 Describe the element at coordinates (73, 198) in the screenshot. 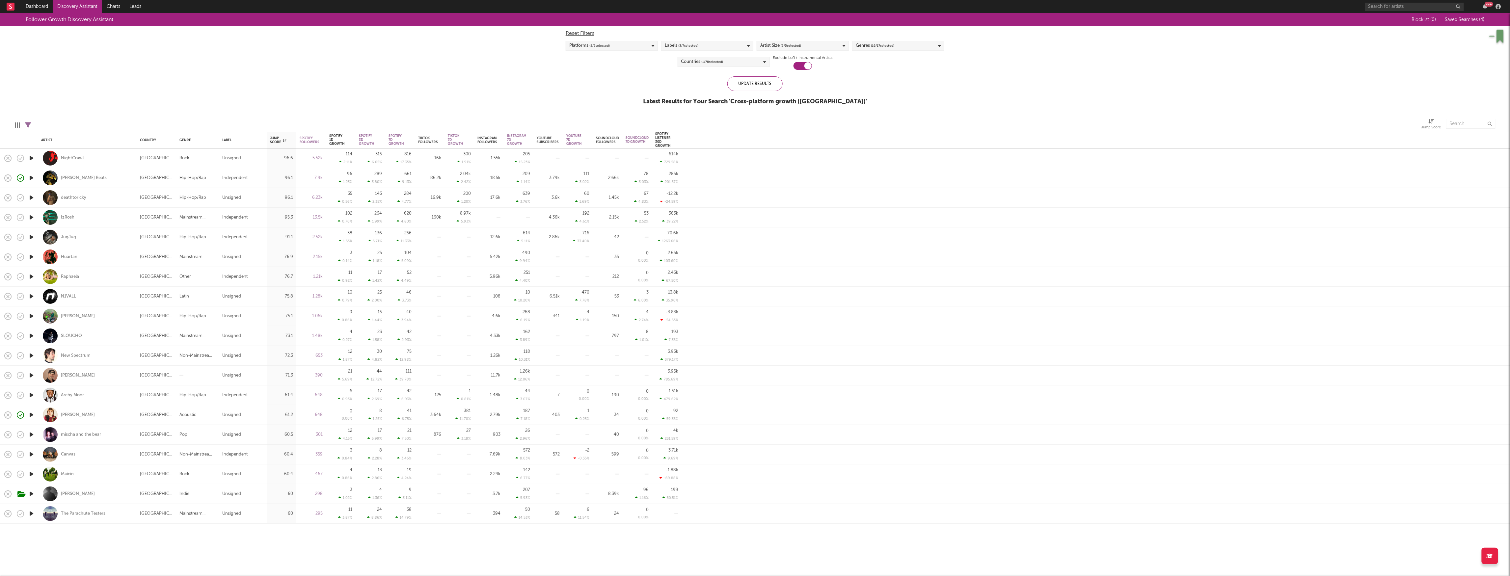

I see `a: deathtoricky` at that location.